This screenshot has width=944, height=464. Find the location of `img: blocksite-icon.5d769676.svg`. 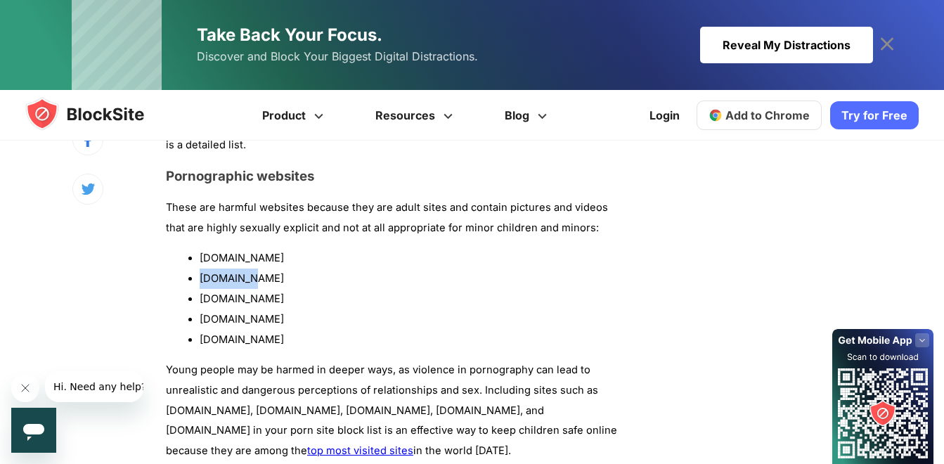

img: blocksite-icon.5d769676.svg is located at coordinates (98, 114).